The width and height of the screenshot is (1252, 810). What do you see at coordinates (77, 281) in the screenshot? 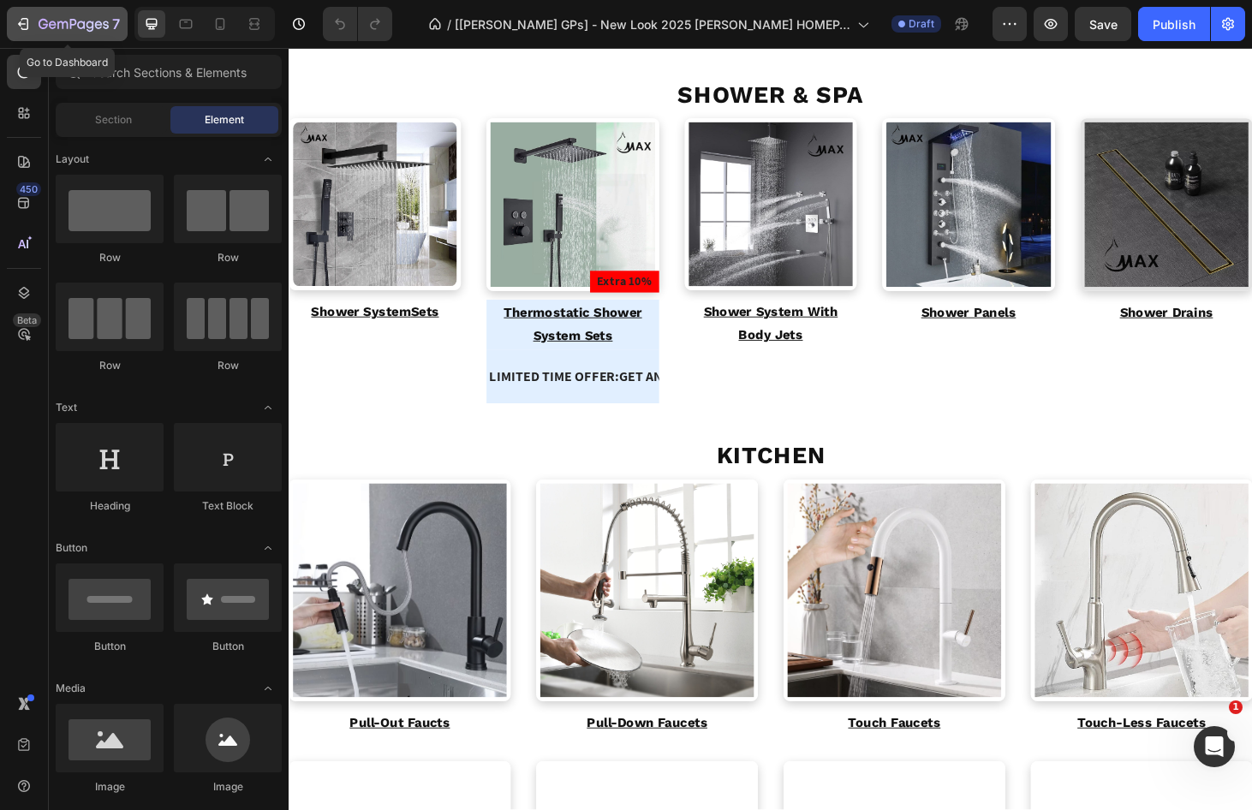
I see `u: Shower System` at bounding box center [77, 281].